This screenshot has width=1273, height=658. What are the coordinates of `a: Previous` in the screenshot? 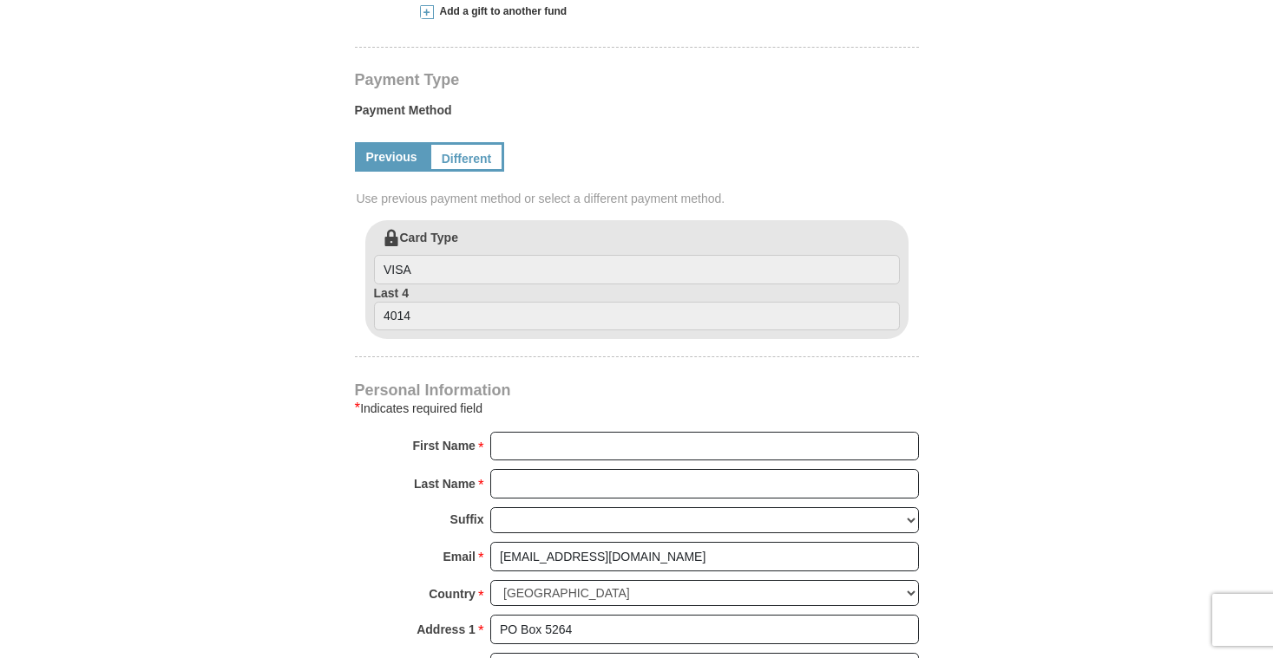 It's located at (391, 157).